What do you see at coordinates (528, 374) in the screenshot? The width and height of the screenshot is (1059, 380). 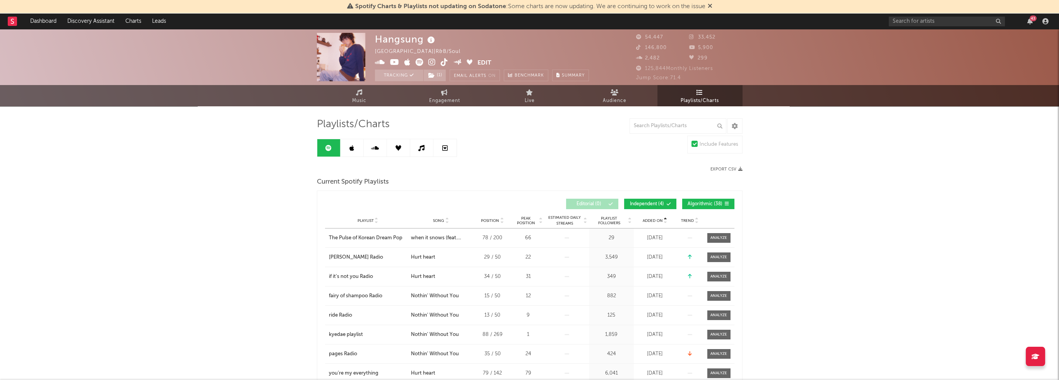 I see `div: 79` at bounding box center [528, 374].